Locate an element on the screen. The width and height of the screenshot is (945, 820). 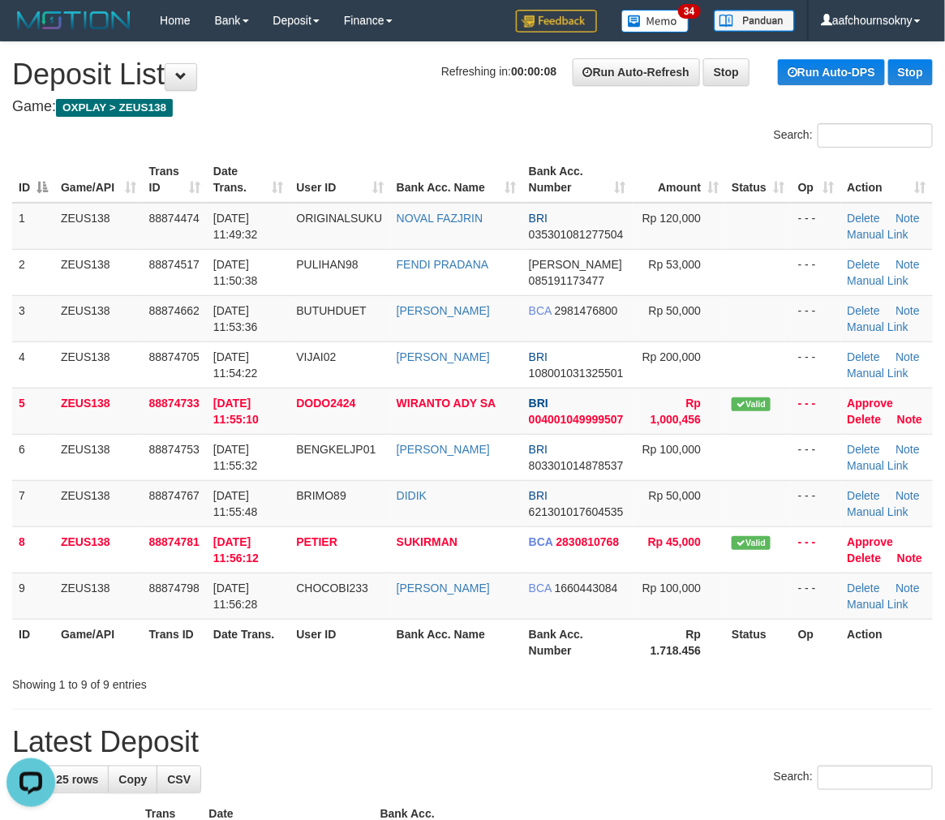
span: Rp 45,000 is located at coordinates (674, 542).